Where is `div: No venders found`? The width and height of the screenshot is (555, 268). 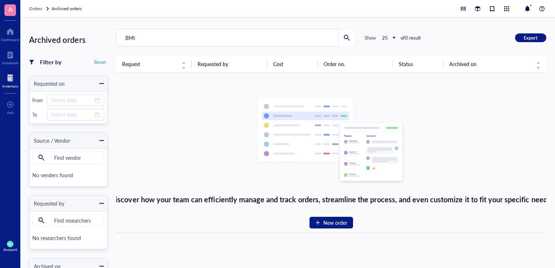 div: No venders found is located at coordinates (68, 176).